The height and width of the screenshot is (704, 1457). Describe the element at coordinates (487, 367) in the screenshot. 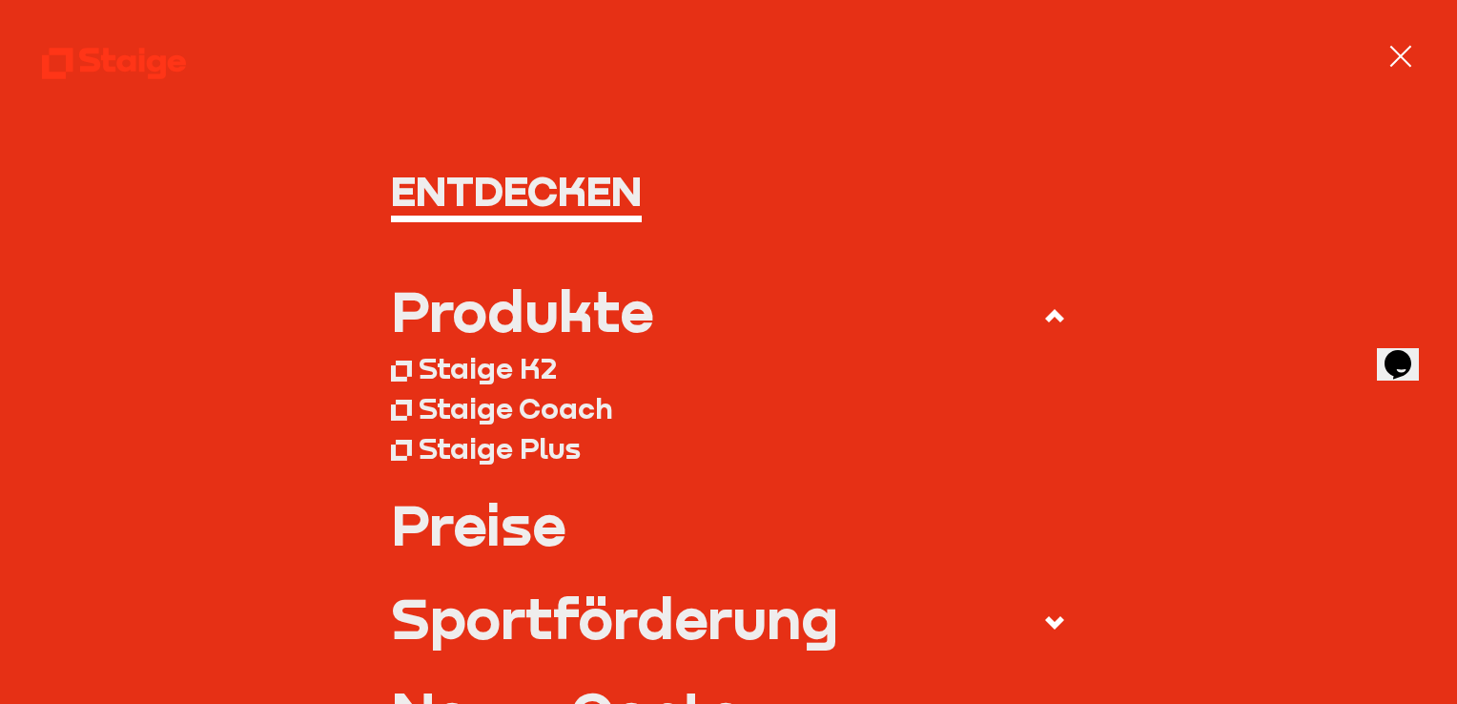

I see `div: Staige K2` at that location.